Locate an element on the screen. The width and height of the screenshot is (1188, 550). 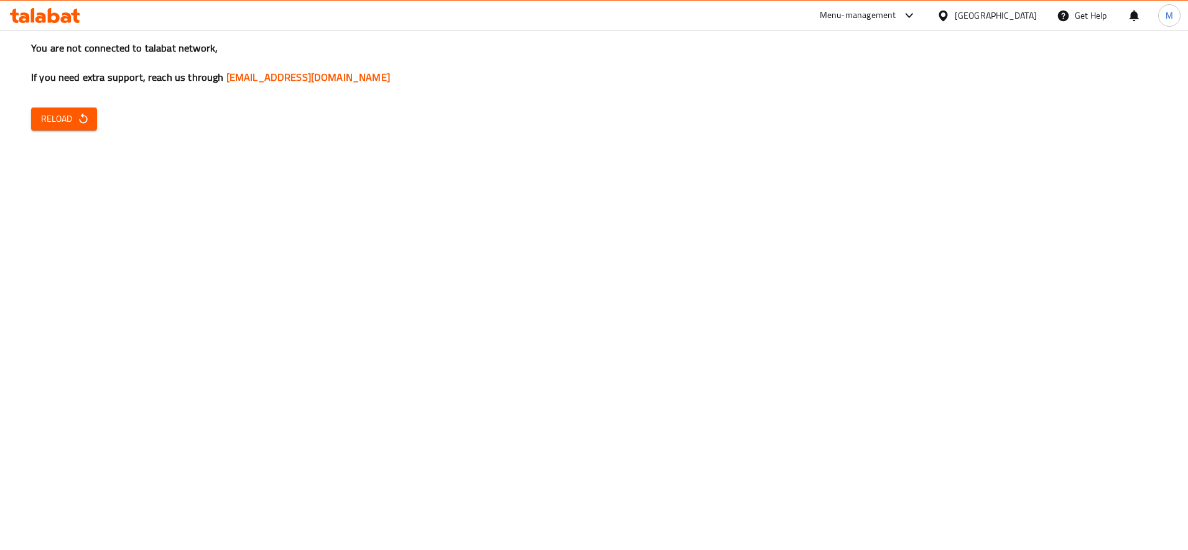
div: Menu-management is located at coordinates (858, 16).